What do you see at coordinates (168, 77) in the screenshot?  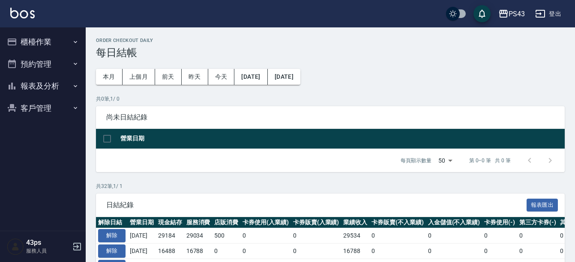 I see `button: 前天` at bounding box center [168, 77].